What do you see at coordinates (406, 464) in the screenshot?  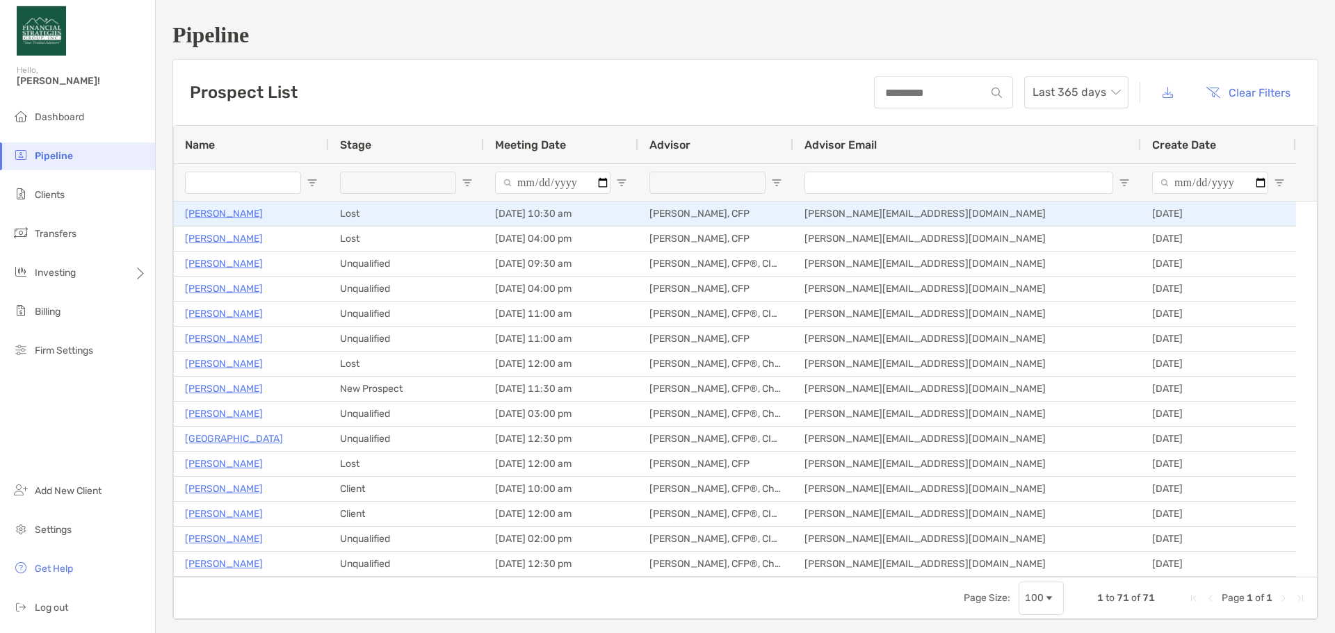 I see `div: Lost` at bounding box center [406, 464].